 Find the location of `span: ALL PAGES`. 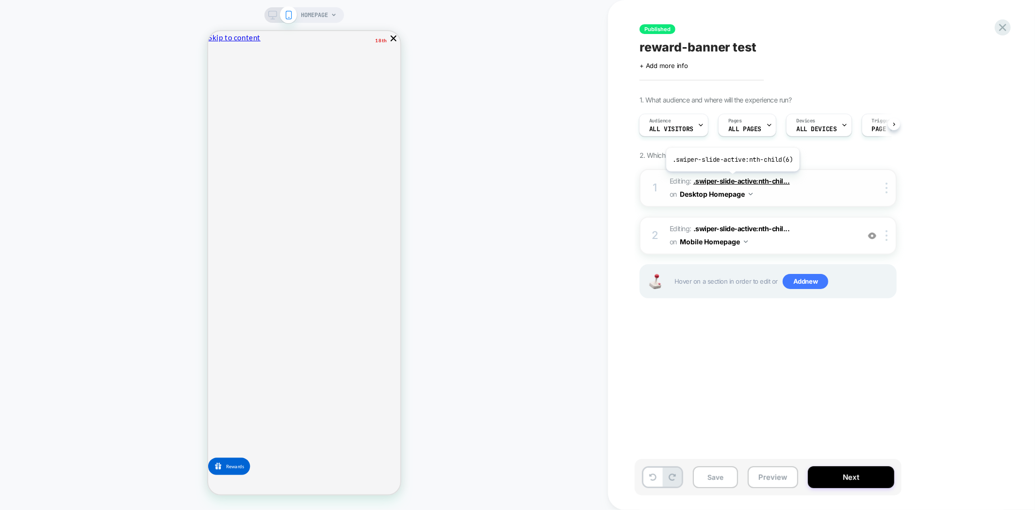

span: ALL PAGES is located at coordinates (745, 129).